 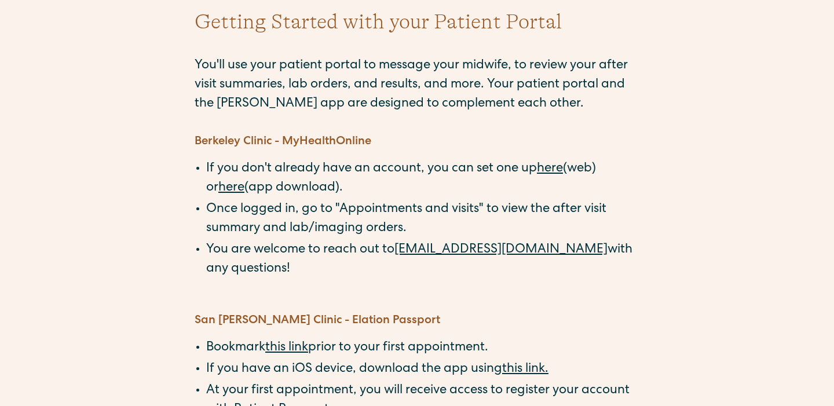 I want to click on h1: Getting Started with your Patient Portal, so click(x=417, y=22).